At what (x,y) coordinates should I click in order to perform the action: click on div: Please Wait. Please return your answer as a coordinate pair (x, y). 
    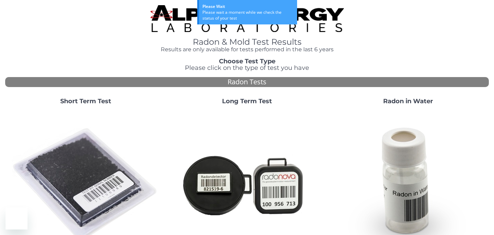
    Looking at the image, I should click on (248, 6).